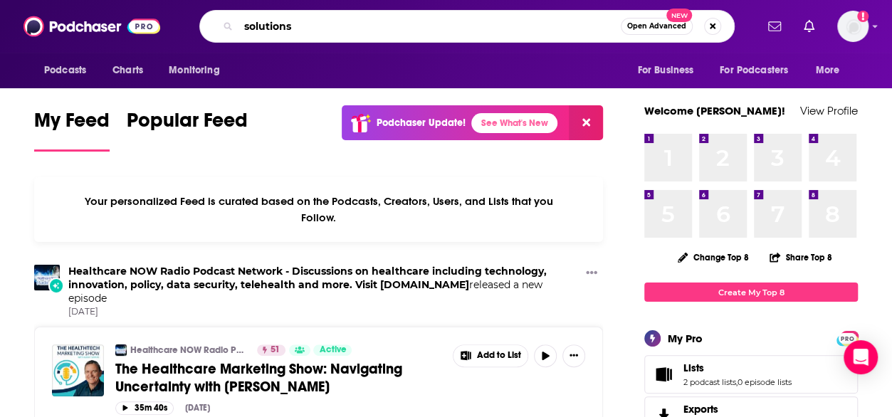 This screenshot has width=892, height=417. Describe the element at coordinates (853, 26) in the screenshot. I see `button: Show profile menu` at that location.